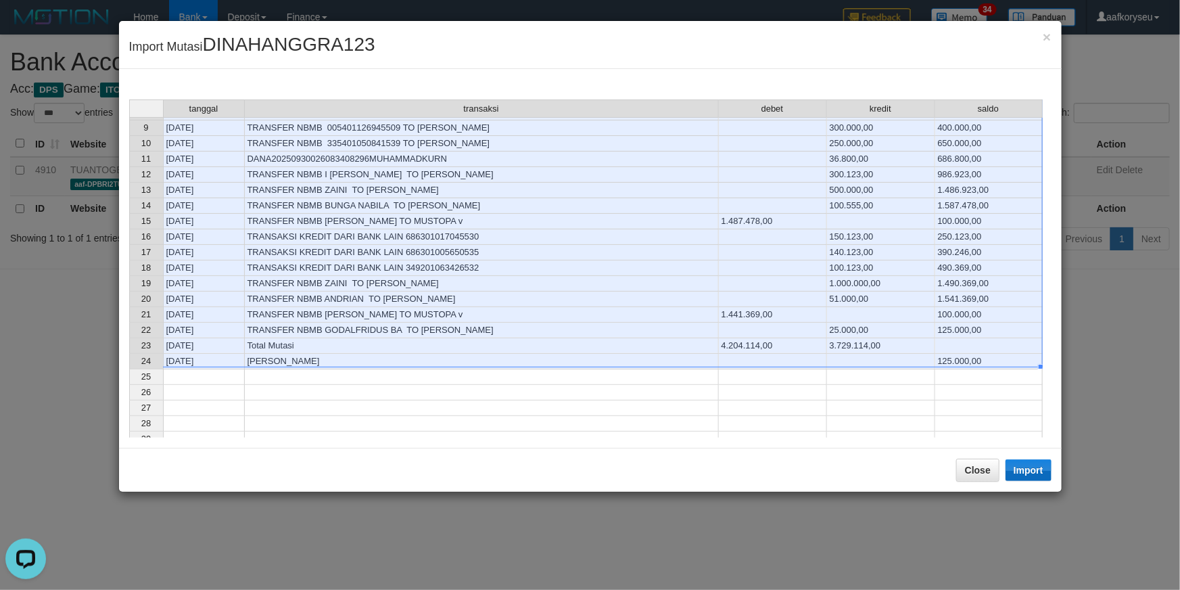 This screenshot has width=1180, height=590. What do you see at coordinates (989, 159) in the screenshot?
I see `td: 686.800,00` at bounding box center [989, 159].